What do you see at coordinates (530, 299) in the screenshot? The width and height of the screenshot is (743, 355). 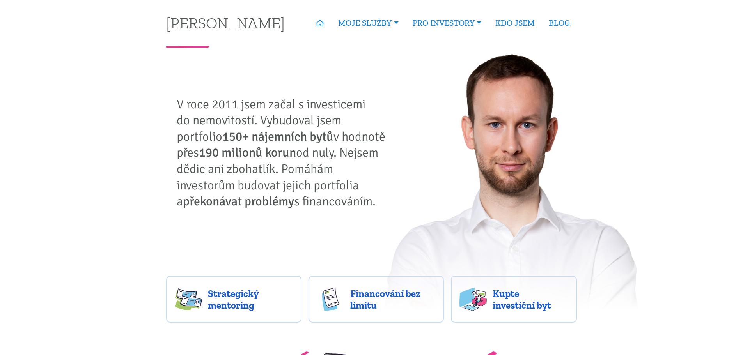 I see `span: Kupte investiční byt` at bounding box center [530, 299].